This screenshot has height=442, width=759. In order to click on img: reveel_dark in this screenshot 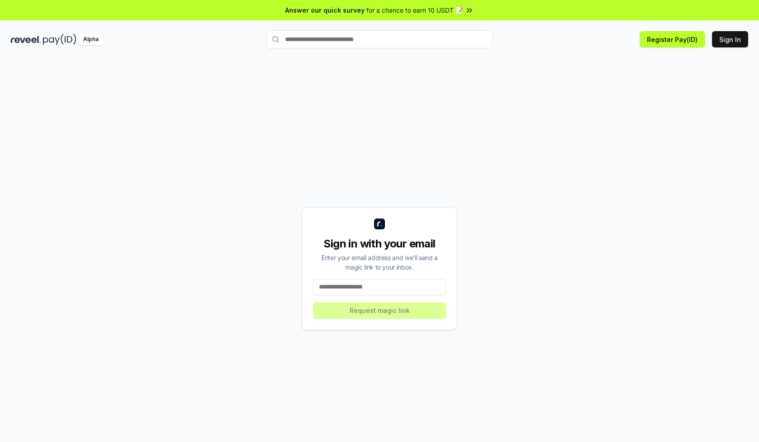, I will do `click(26, 39)`.